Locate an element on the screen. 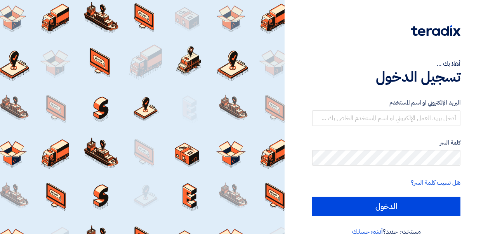 The height and width of the screenshot is (234, 488). input: أدخل بريد العمل الإلكتروني او اسم المستخدم الخاص بك ... is located at coordinates (387, 118).